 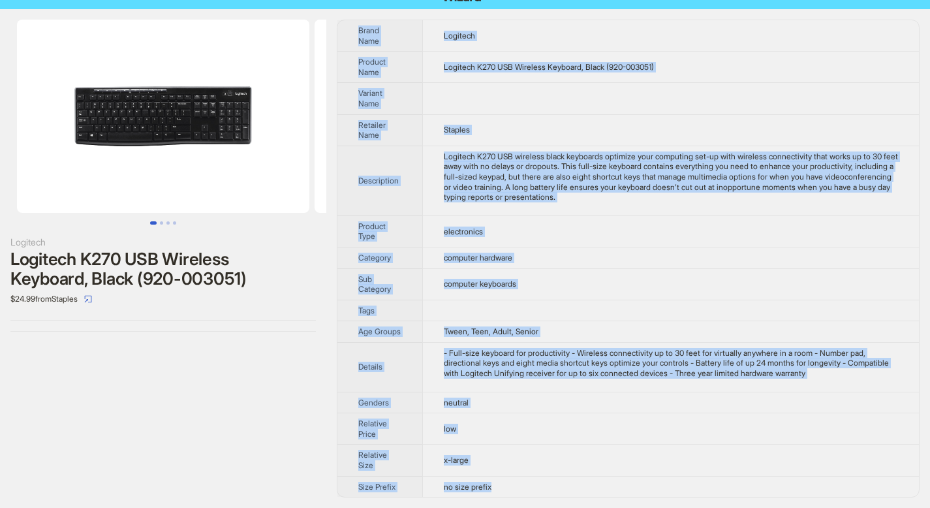 What do you see at coordinates (456, 402) in the screenshot?
I see `span: neutral` at bounding box center [456, 402].